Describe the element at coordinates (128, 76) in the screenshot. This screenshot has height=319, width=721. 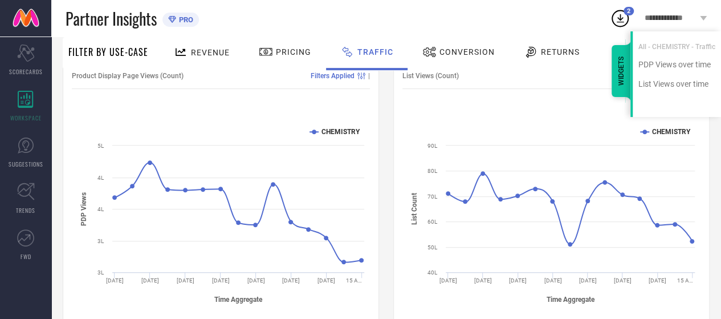
I see `span: Product Display Page Views (Count)` at that location.